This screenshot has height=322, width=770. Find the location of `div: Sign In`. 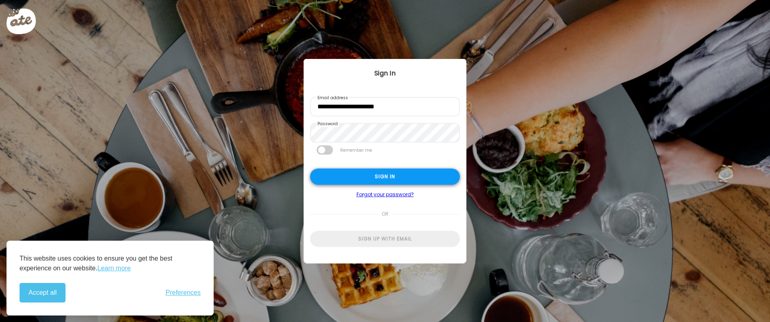

div: Sign In is located at coordinates (385, 74).